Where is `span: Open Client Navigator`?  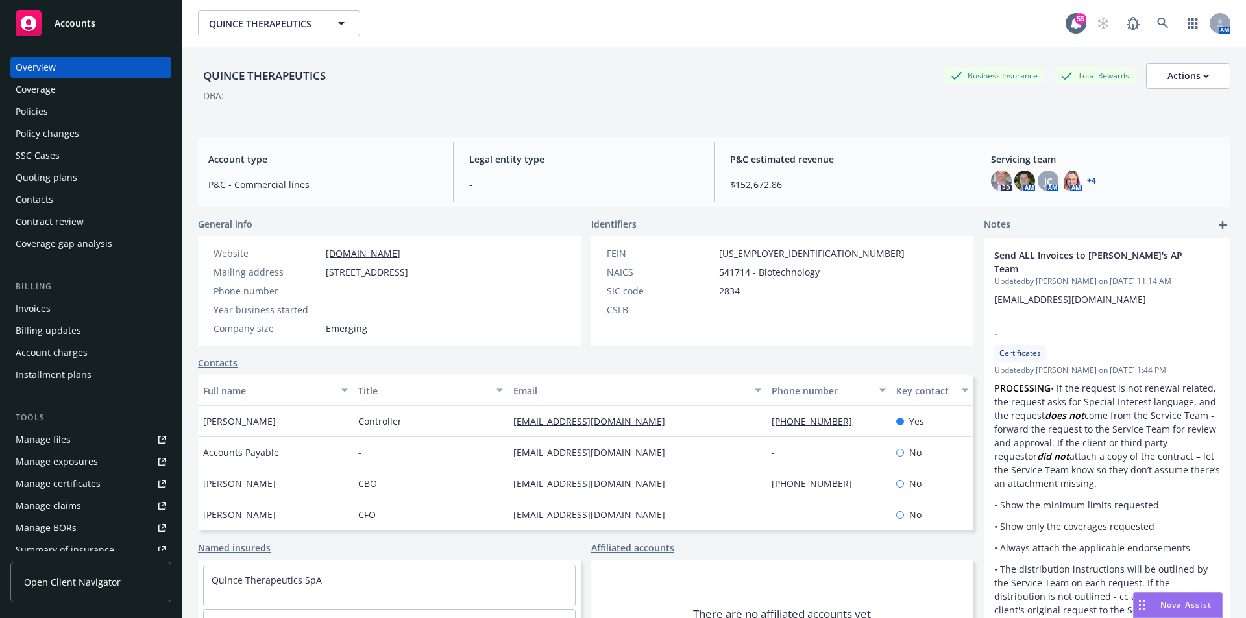
span: Open Client Navigator is located at coordinates (72, 582).